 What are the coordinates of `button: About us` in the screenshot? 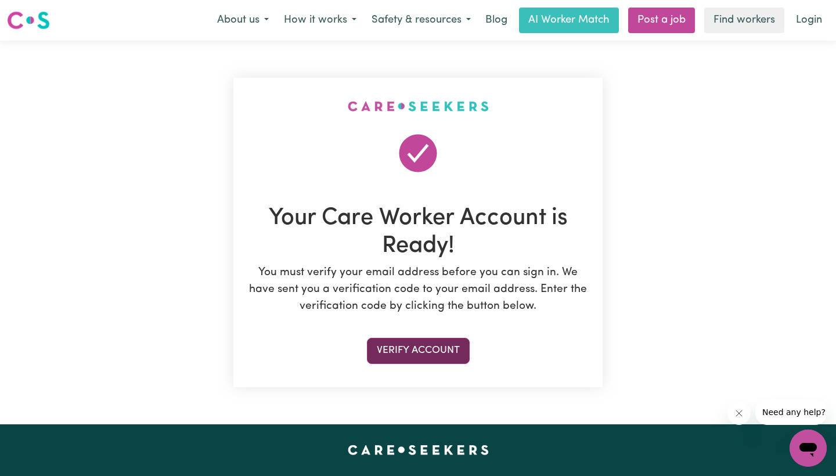 It's located at (243, 20).